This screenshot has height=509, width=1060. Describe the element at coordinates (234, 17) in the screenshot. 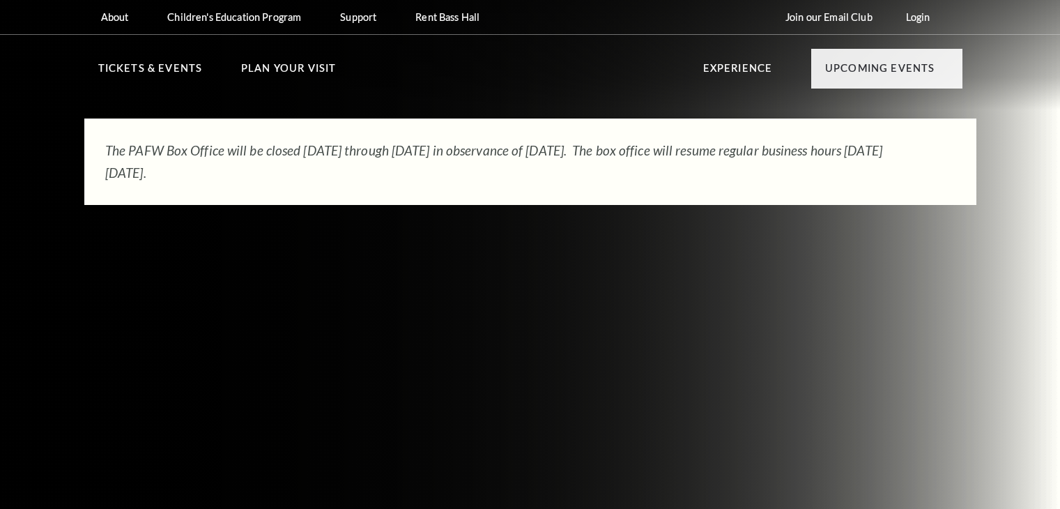

I see `p: Children's Education Program` at that location.